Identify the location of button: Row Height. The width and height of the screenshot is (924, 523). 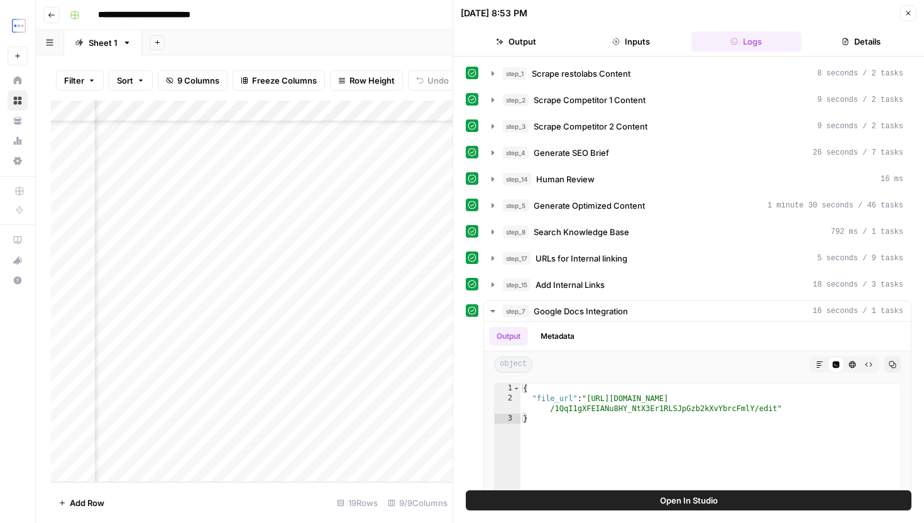
(366, 80).